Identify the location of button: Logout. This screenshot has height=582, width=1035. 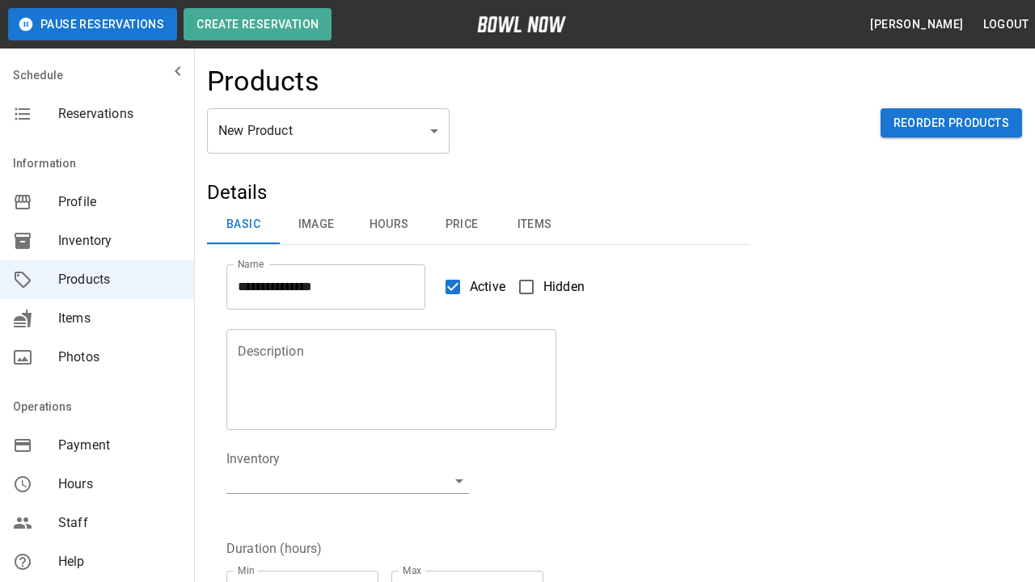
(1006, 24).